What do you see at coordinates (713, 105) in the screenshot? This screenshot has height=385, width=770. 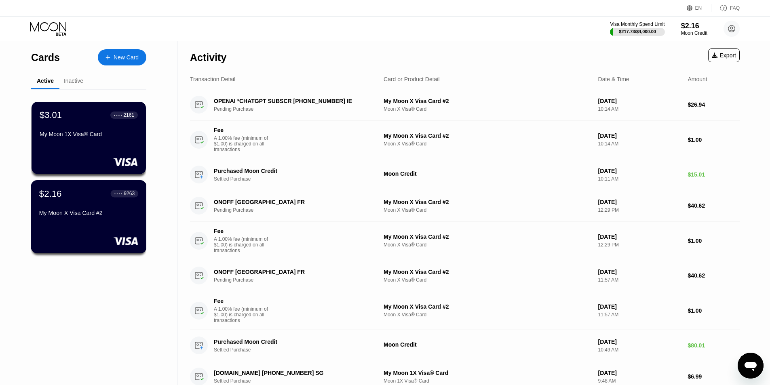 I see `div: $26.94` at bounding box center [713, 105].